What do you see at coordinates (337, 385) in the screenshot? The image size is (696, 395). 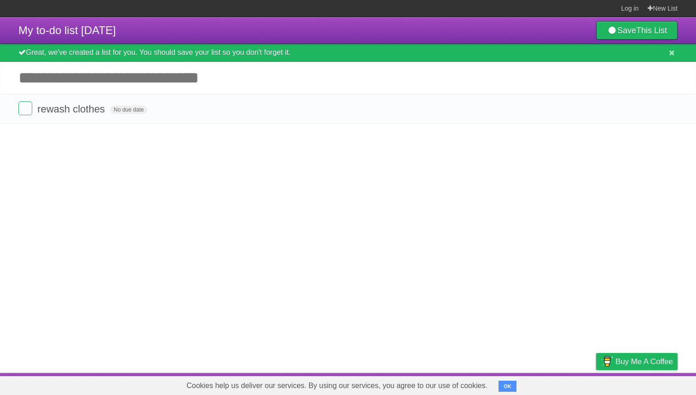 I see `span: Cookies help us deliver our services. By using our services, you agree to our use of cookies.` at bounding box center [337, 385].